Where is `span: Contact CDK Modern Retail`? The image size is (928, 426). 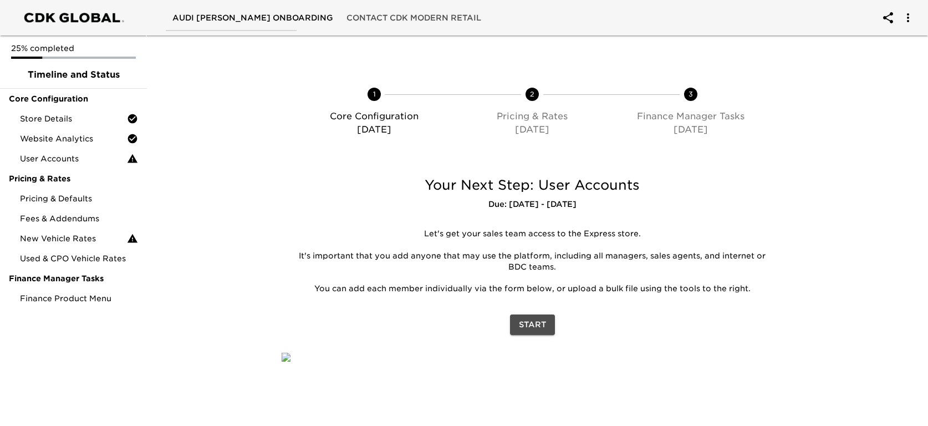
span: Contact CDK Modern Retail is located at coordinates (413, 18).